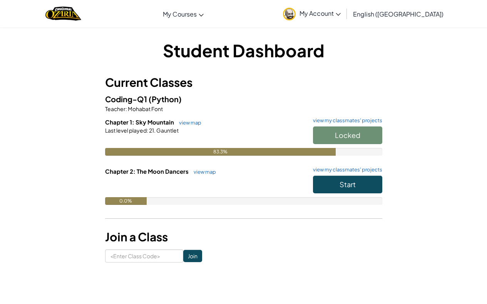 This screenshot has width=487, height=304. I want to click on span: Mohabat Font, so click(145, 109).